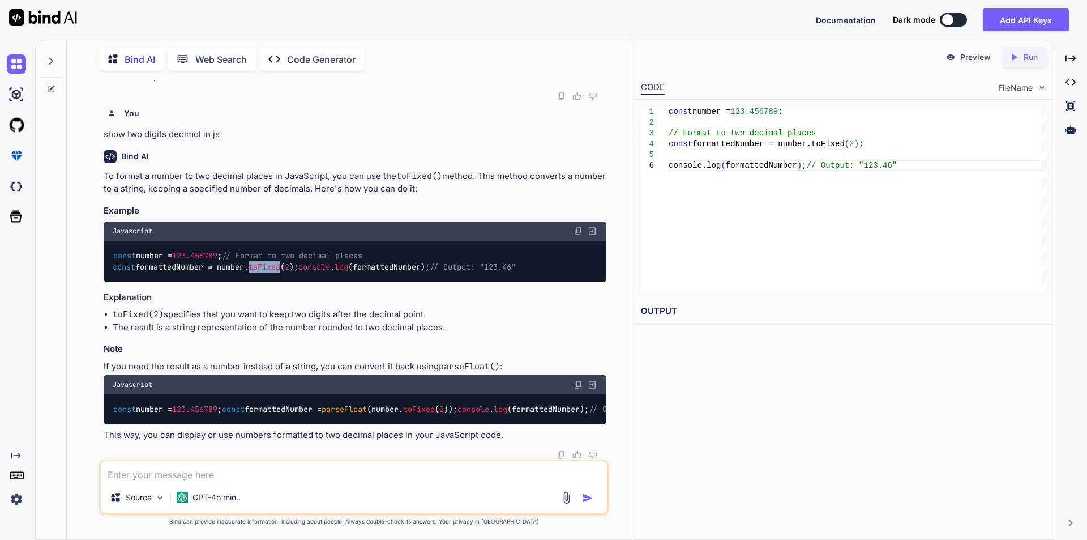 The height and width of the screenshot is (540, 1087). Describe the element at coordinates (16, 186) in the screenshot. I see `img: darkCloudIdeIcon` at that location.